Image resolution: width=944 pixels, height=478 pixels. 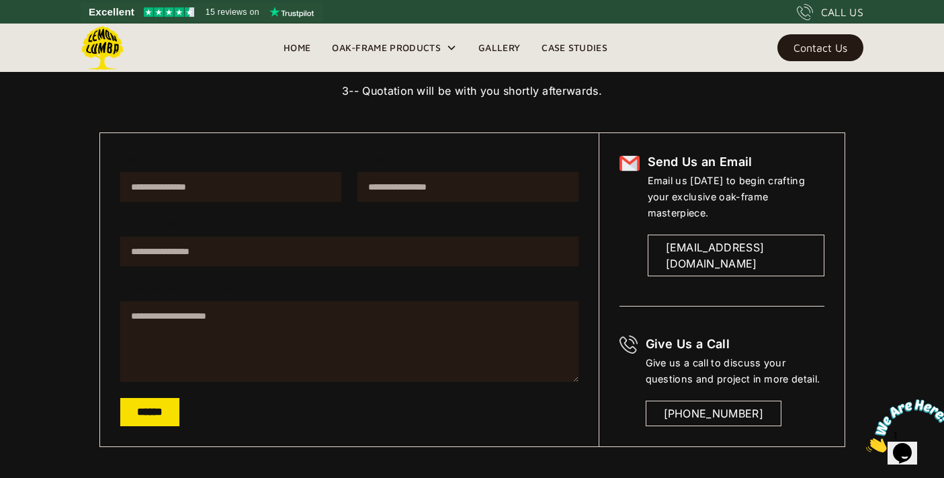 I want to click on a: Case Studies, so click(x=574, y=48).